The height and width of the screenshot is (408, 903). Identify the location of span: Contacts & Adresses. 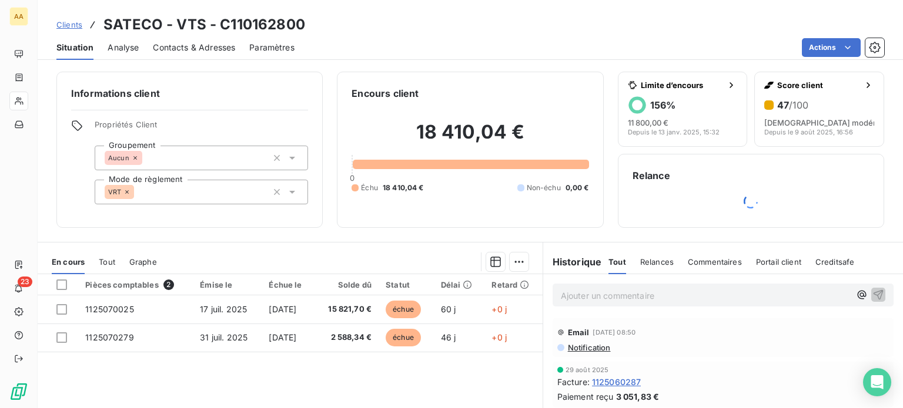
(194, 48).